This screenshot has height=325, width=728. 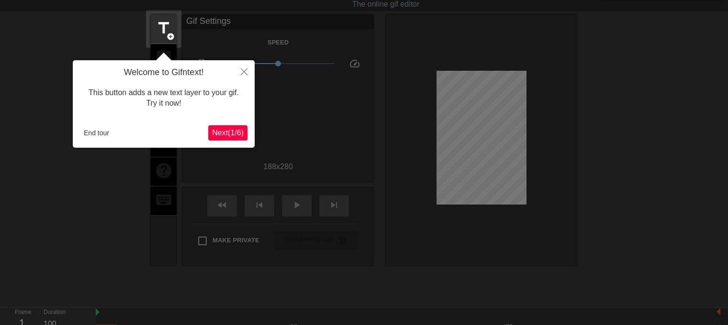 I want to click on div: This button adds a new text layer to your gif. Try it now!, so click(x=164, y=98).